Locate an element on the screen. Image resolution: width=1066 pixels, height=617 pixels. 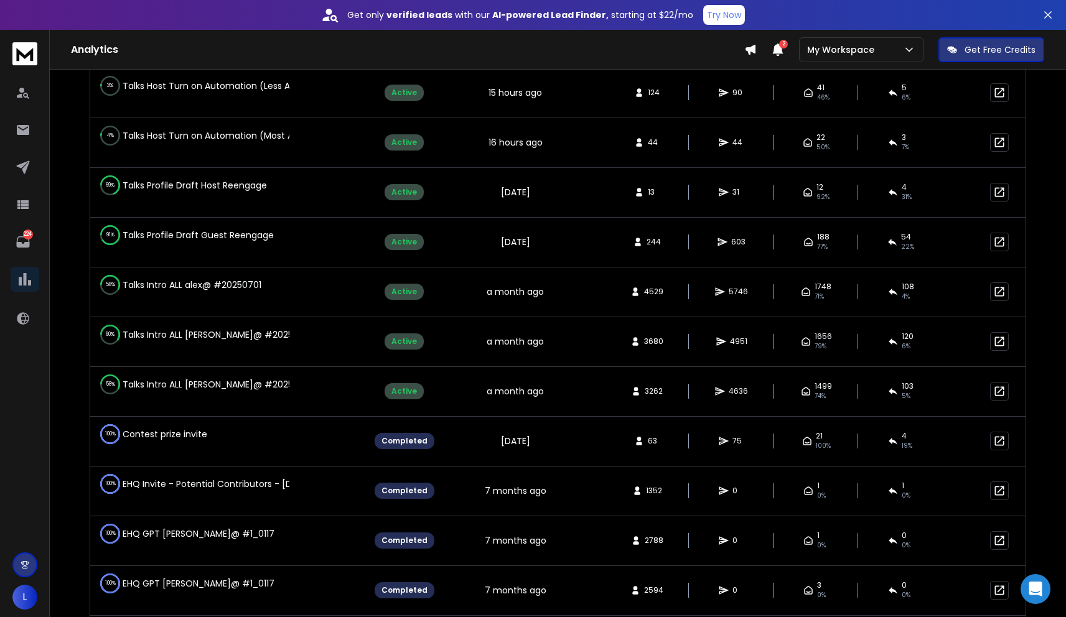
span: 1748 is located at coordinates (823, 287).